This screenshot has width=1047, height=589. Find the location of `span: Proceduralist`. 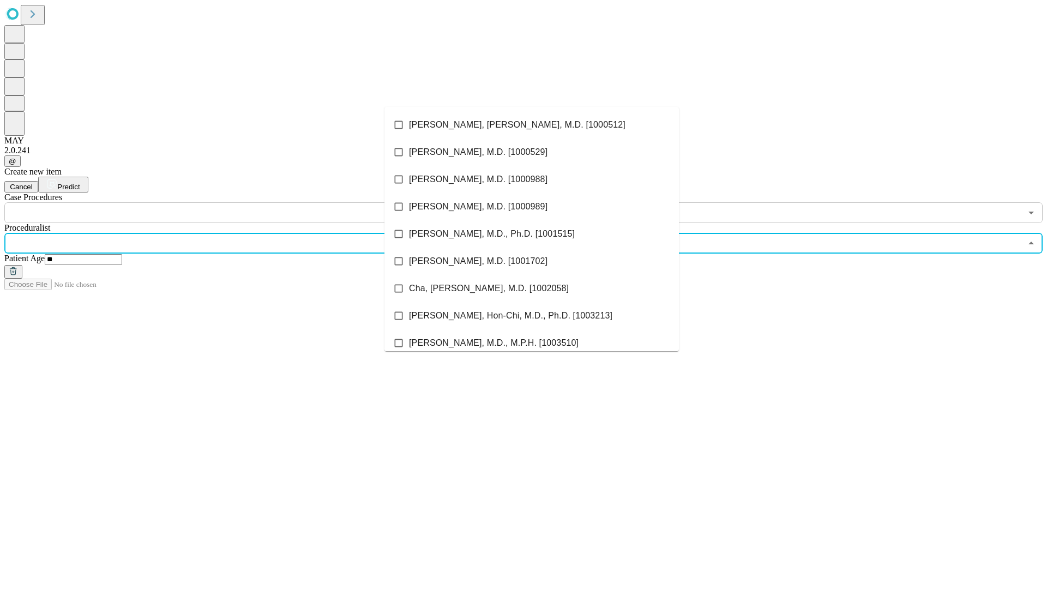

span: Proceduralist is located at coordinates (27, 227).